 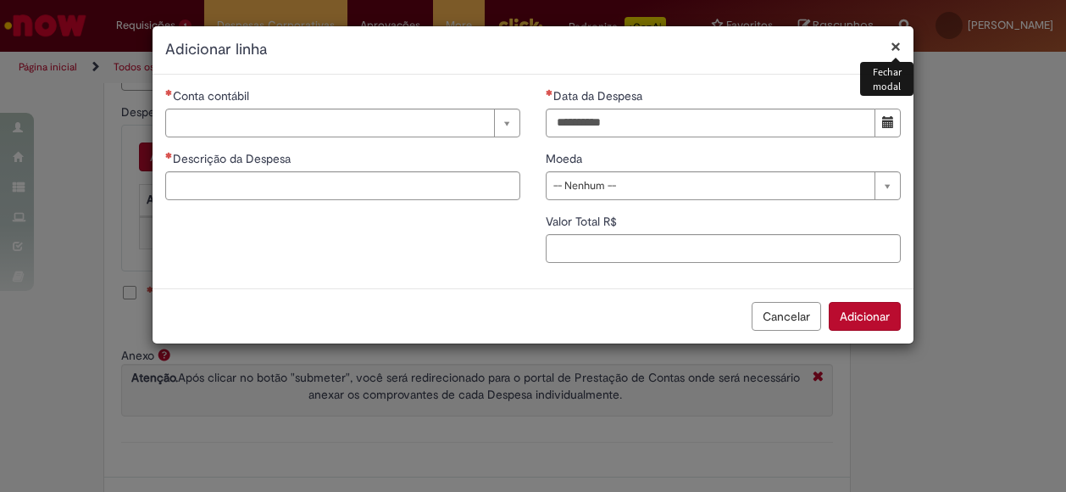 I want to click on span: Data da Despesa, so click(x=599, y=96).